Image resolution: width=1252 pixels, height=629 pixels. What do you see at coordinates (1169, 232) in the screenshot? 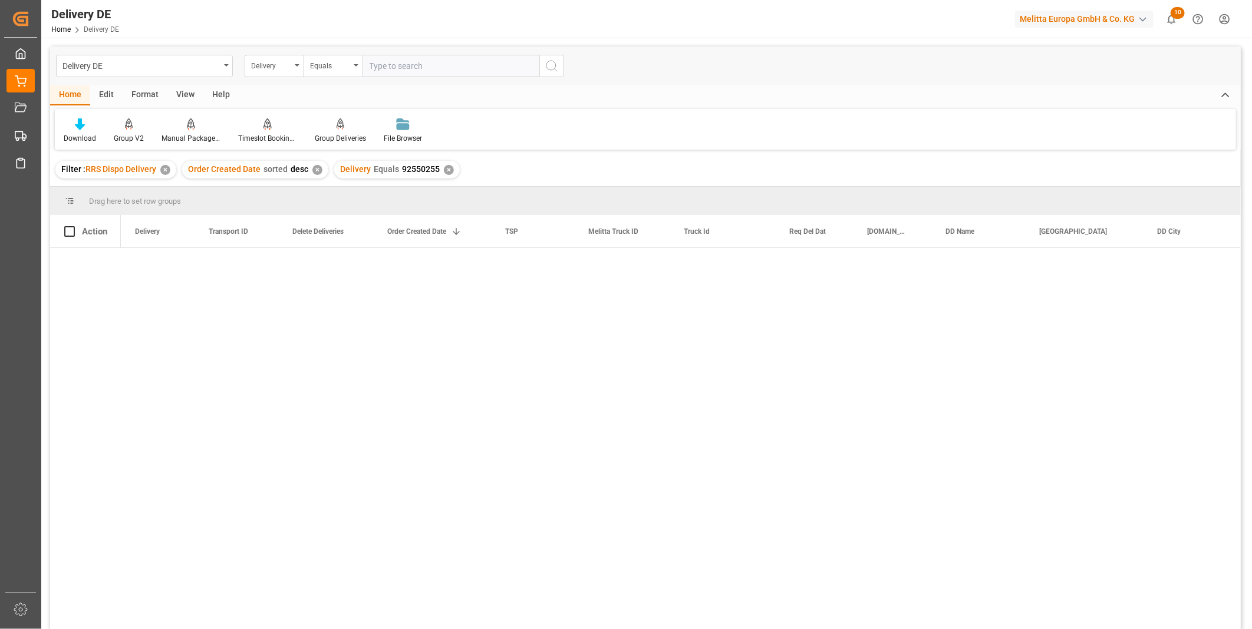
I see `span: DD City` at bounding box center [1169, 232].